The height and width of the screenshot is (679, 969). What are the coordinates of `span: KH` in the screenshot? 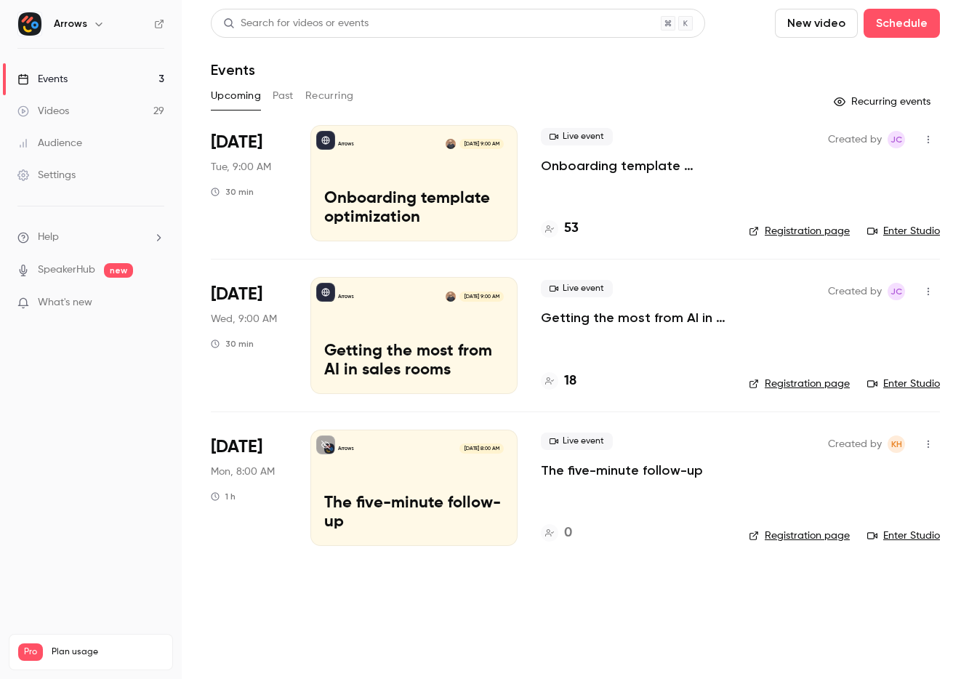 It's located at (896, 444).